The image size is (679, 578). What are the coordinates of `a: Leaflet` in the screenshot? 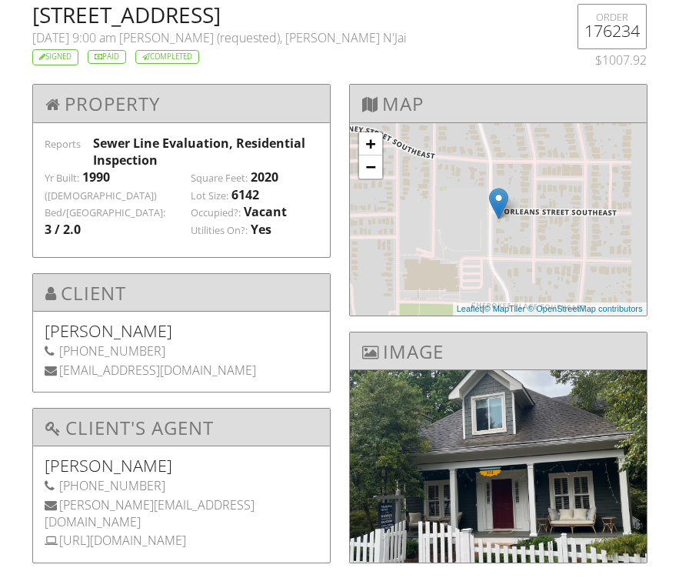 It's located at (469, 309).